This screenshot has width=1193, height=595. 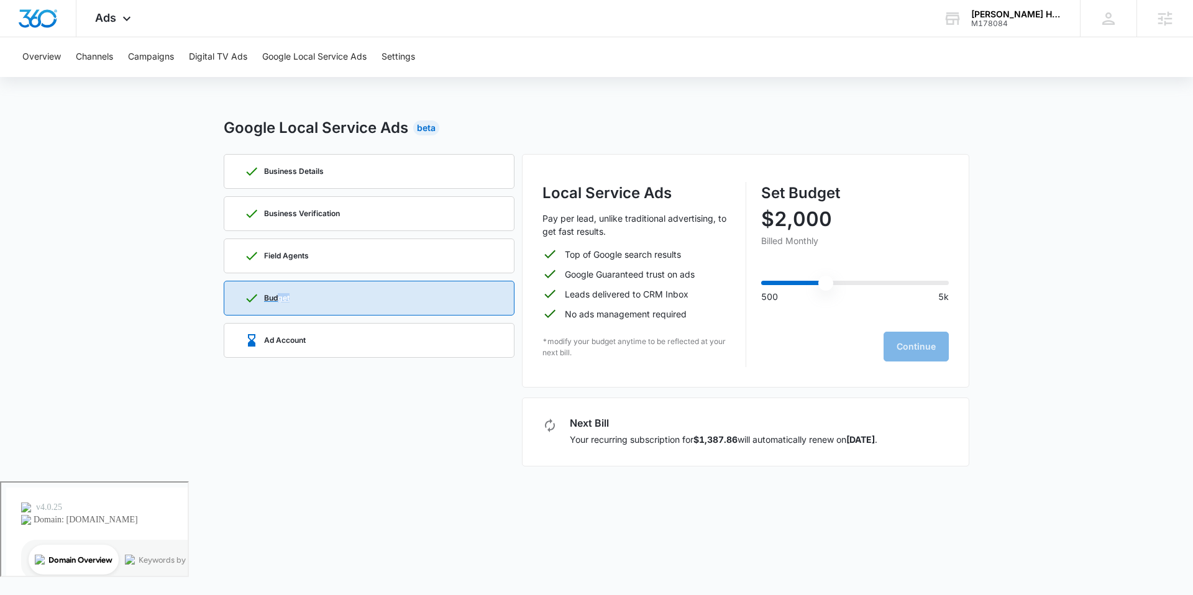 I want to click on h3: Next Bill, so click(x=723, y=423).